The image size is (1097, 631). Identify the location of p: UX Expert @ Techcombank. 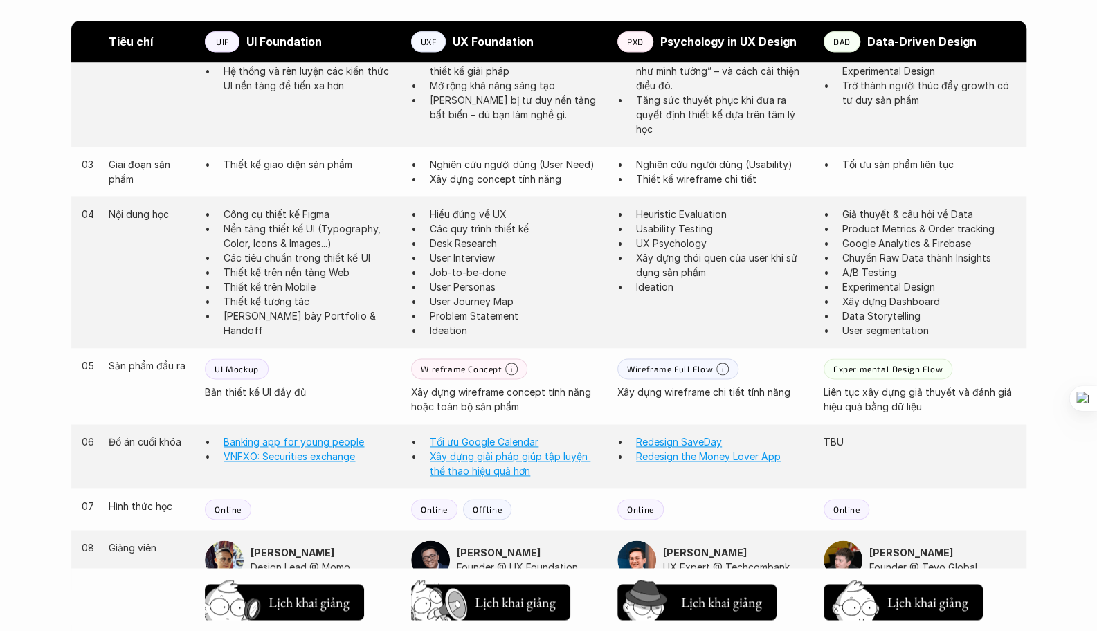
(736, 567).